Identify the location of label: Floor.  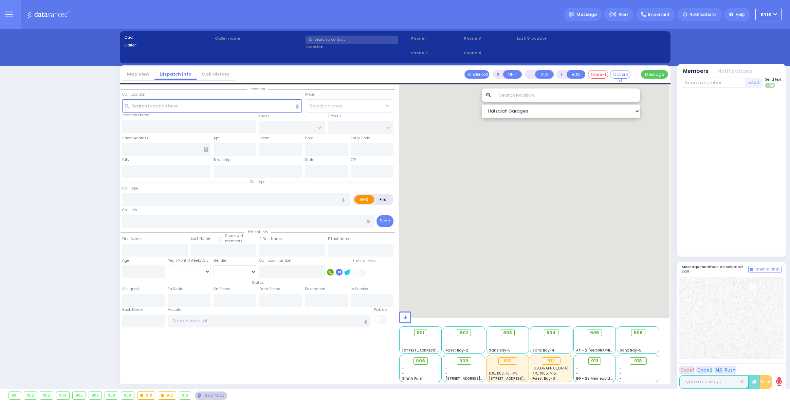
(309, 138).